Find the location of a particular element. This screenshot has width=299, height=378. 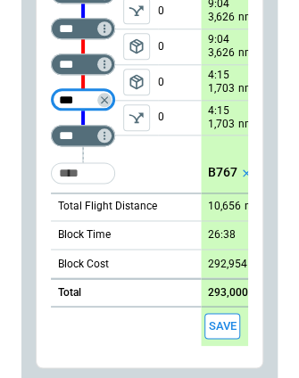

p: 293,000 USD is located at coordinates (239, 291).